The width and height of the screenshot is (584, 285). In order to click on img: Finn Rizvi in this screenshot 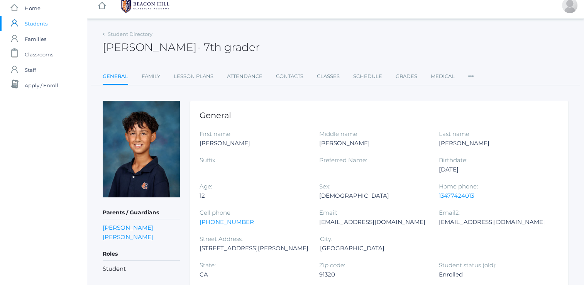, I will do `click(141, 149)`.